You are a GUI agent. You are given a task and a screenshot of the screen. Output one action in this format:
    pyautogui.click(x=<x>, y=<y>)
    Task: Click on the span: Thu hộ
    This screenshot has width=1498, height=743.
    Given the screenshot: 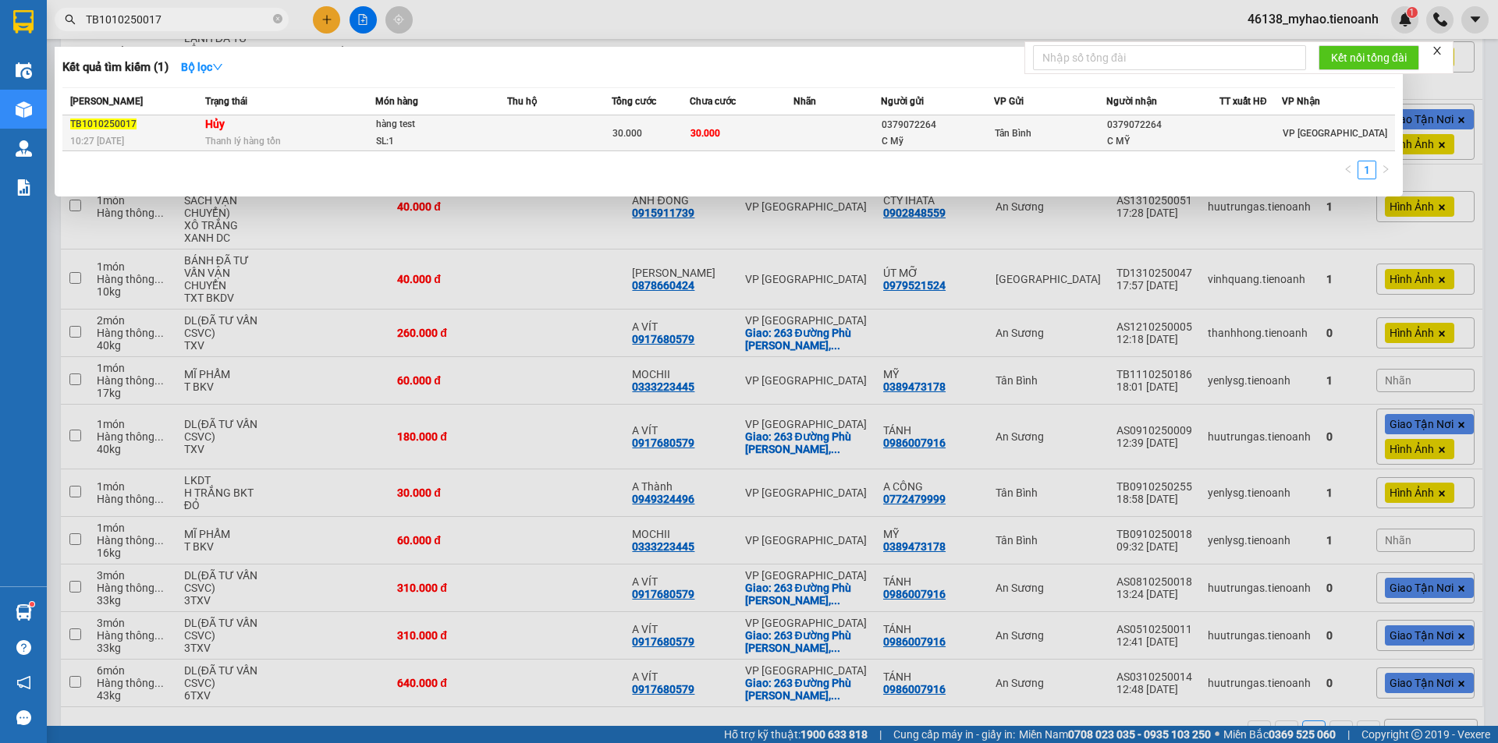 What is the action you would take?
    pyautogui.click(x=522, y=101)
    